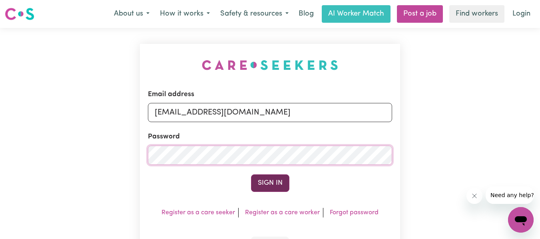  What do you see at coordinates (420, 14) in the screenshot?
I see `a: Post a job` at bounding box center [420, 14].